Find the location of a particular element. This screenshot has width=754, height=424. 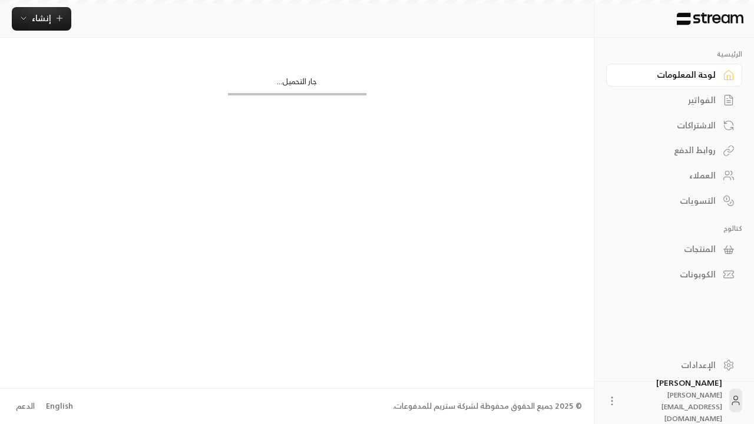

a: لوحة المعلومات is located at coordinates (674, 75).